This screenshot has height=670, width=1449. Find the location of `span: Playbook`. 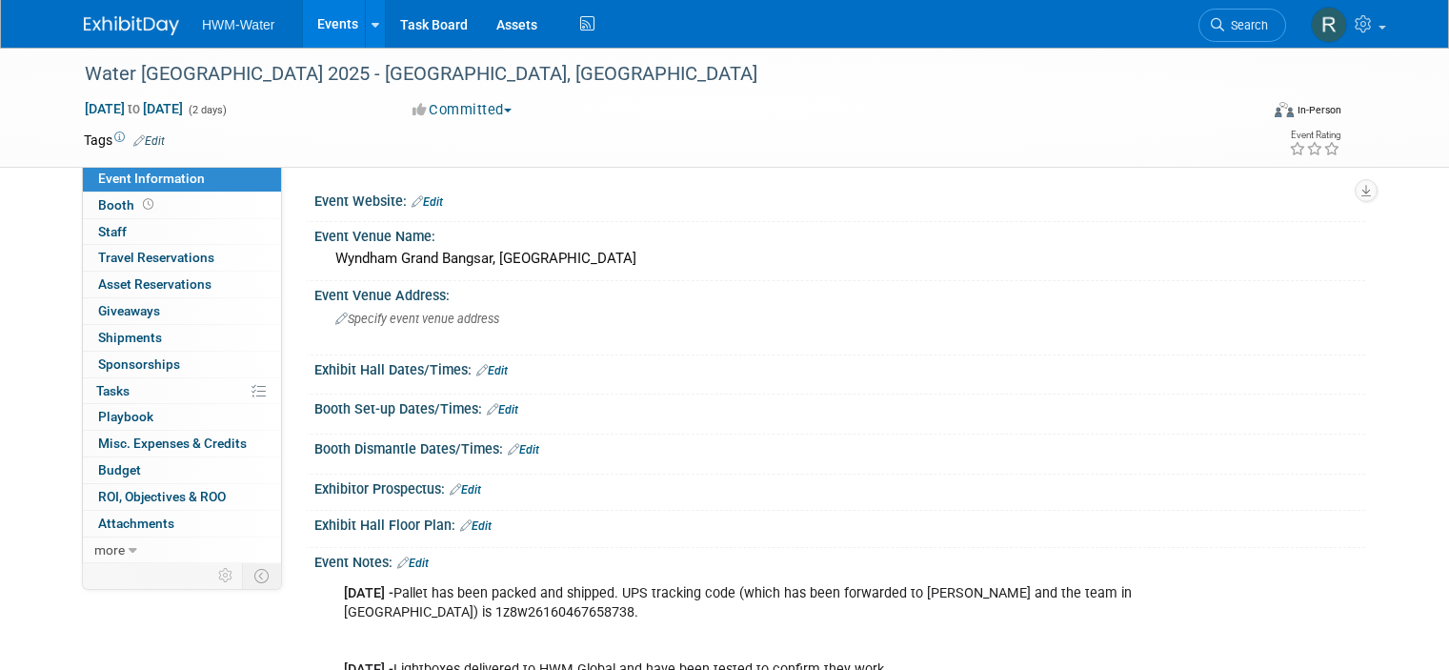

span: Playbook is located at coordinates (126, 416).